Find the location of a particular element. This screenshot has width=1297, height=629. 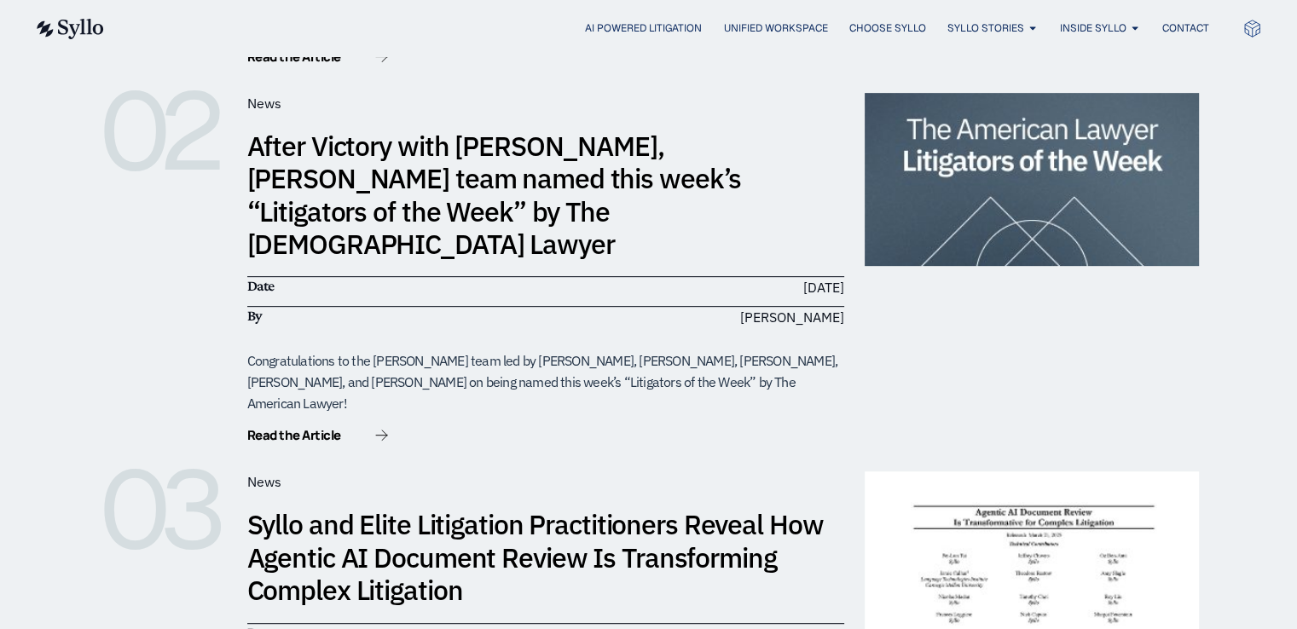

span: Choose Syllo is located at coordinates (887, 28).